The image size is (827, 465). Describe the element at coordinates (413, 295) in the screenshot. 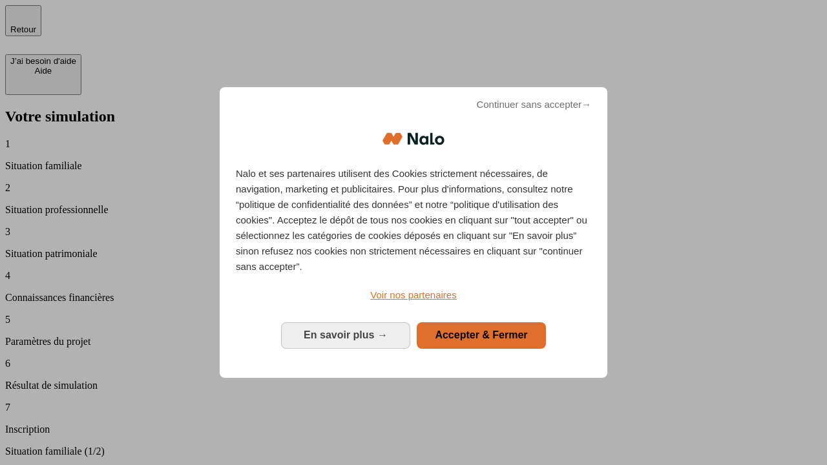

I see `span: Voir nos partenaires` at that location.